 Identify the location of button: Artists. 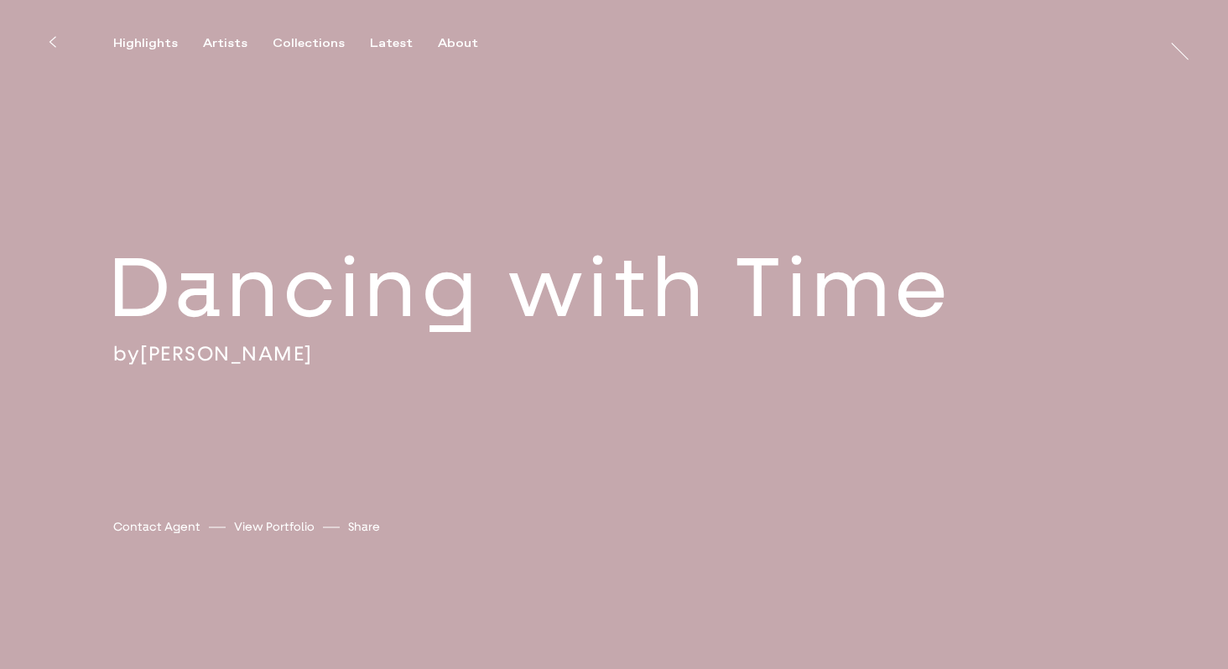
(237, 44).